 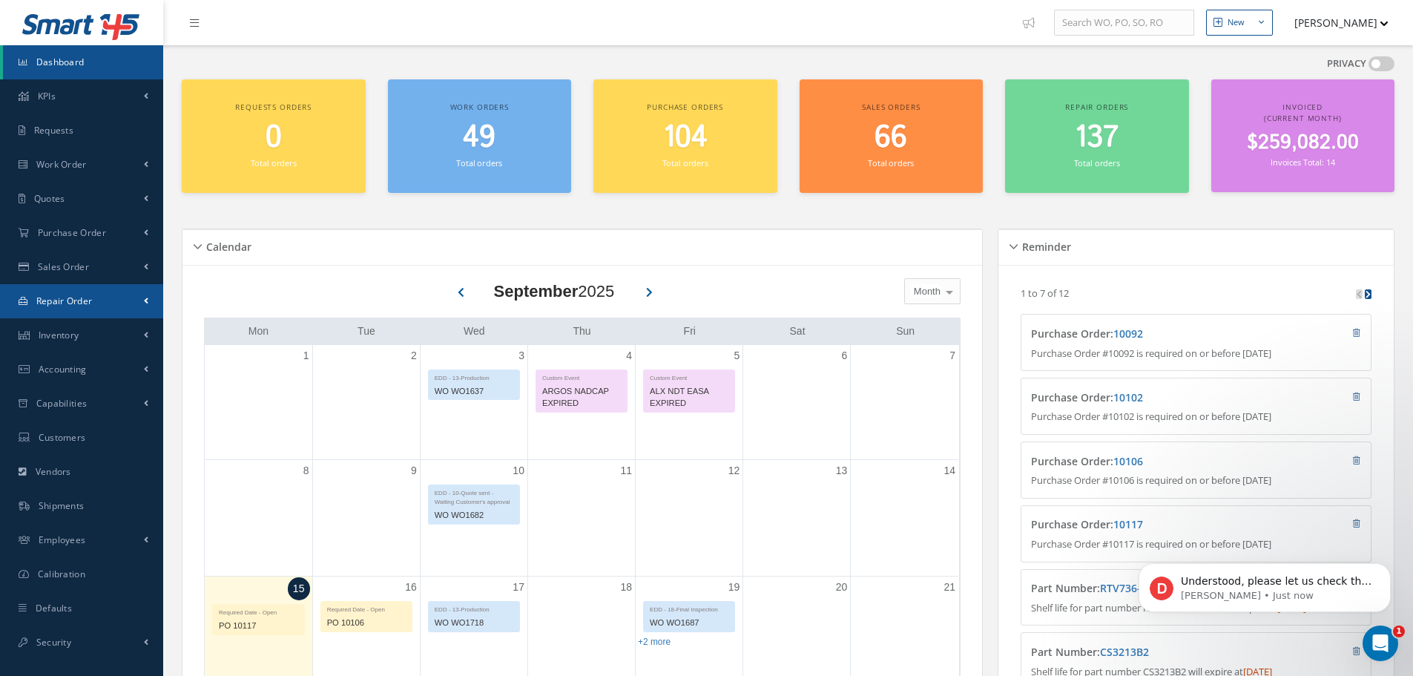 I want to click on a: September 17, 2025, so click(x=519, y=587).